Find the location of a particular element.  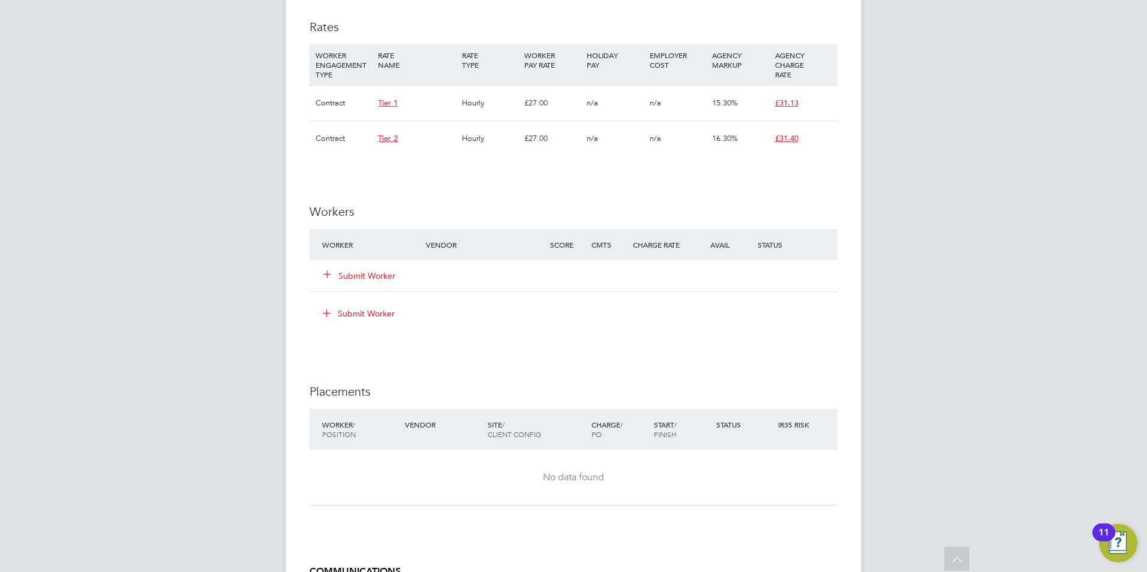

h3: Rates is located at coordinates (574, 27).